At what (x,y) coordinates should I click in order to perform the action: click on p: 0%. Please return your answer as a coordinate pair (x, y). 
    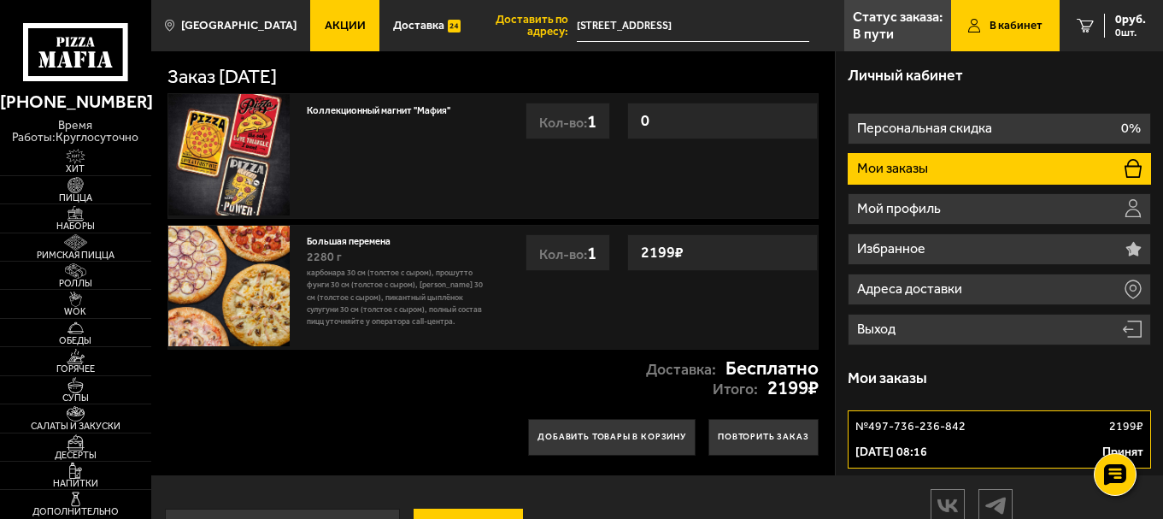
    Looking at the image, I should click on (1130, 128).